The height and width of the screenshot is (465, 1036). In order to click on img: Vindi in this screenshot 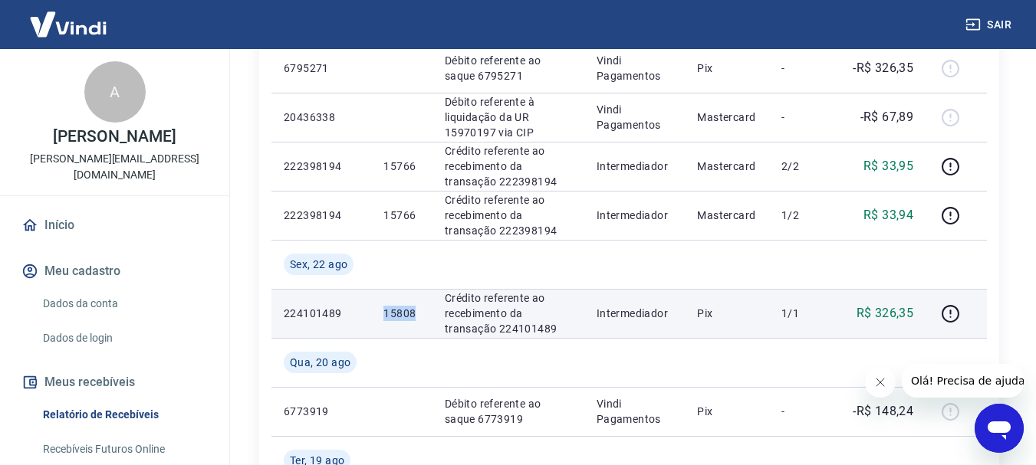, I will do `click(68, 24)`.